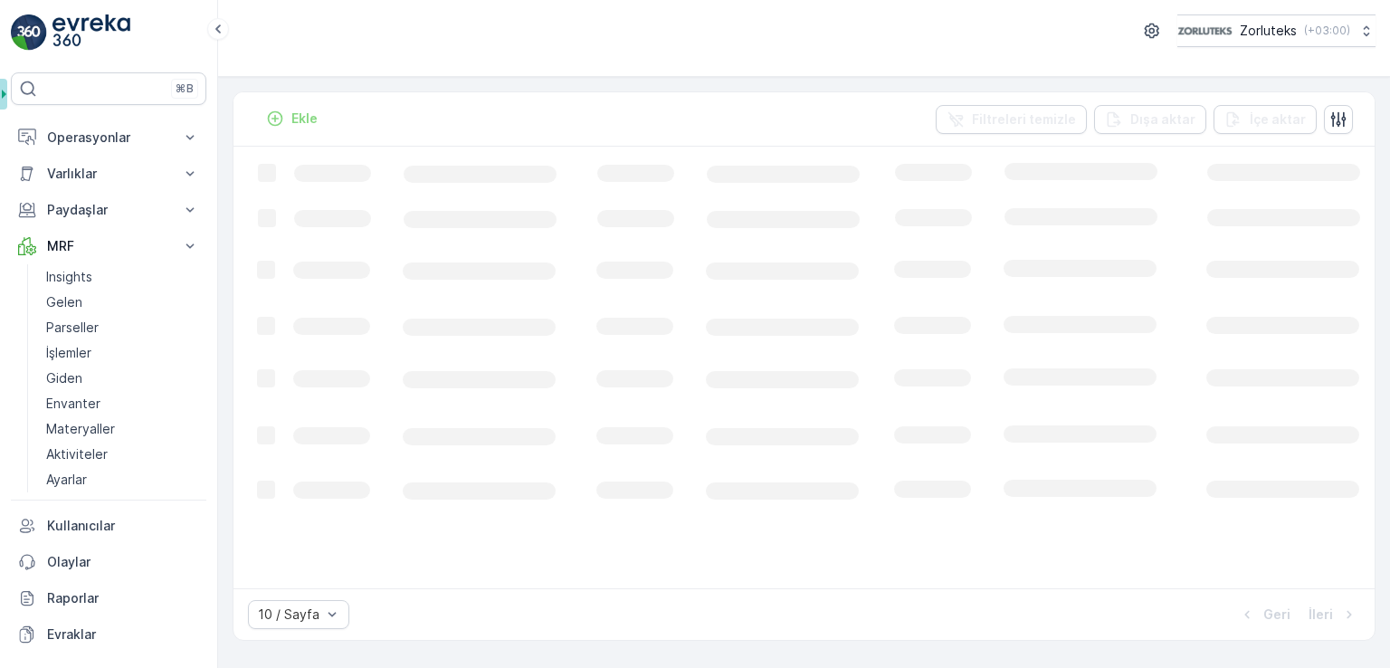  I want to click on img: logo_light-DOdMpM7g.png, so click(91, 33).